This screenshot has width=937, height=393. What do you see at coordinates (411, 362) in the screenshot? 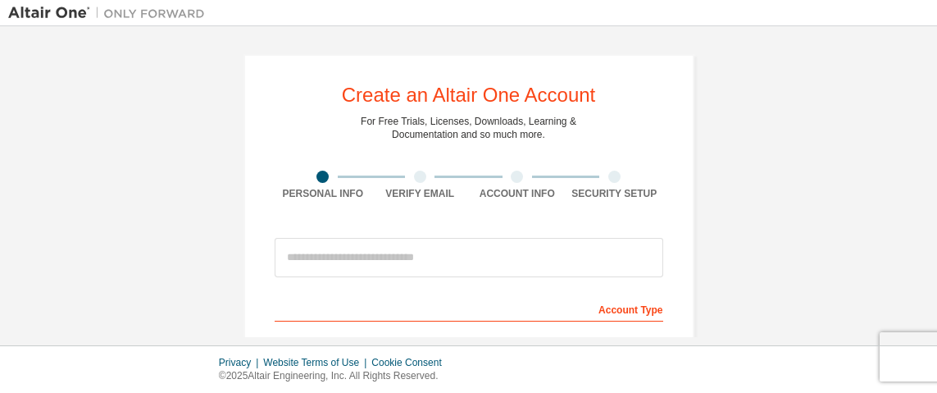
I see `div: Cookie Consent` at bounding box center [411, 362].